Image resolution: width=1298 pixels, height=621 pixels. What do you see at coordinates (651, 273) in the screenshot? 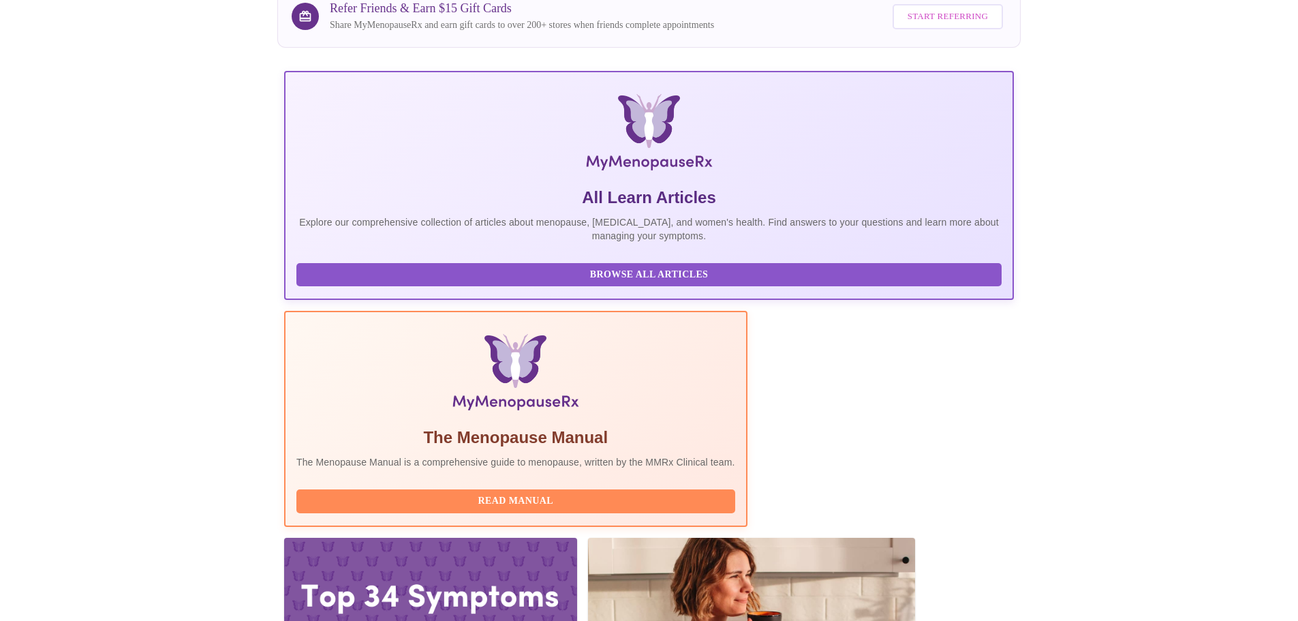
I see `a: Browse All Articles` at bounding box center [651, 273].